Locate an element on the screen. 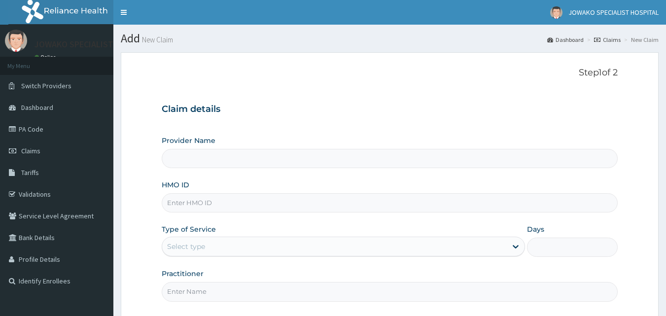 The image size is (666, 316). a: Claims is located at coordinates (607, 39).